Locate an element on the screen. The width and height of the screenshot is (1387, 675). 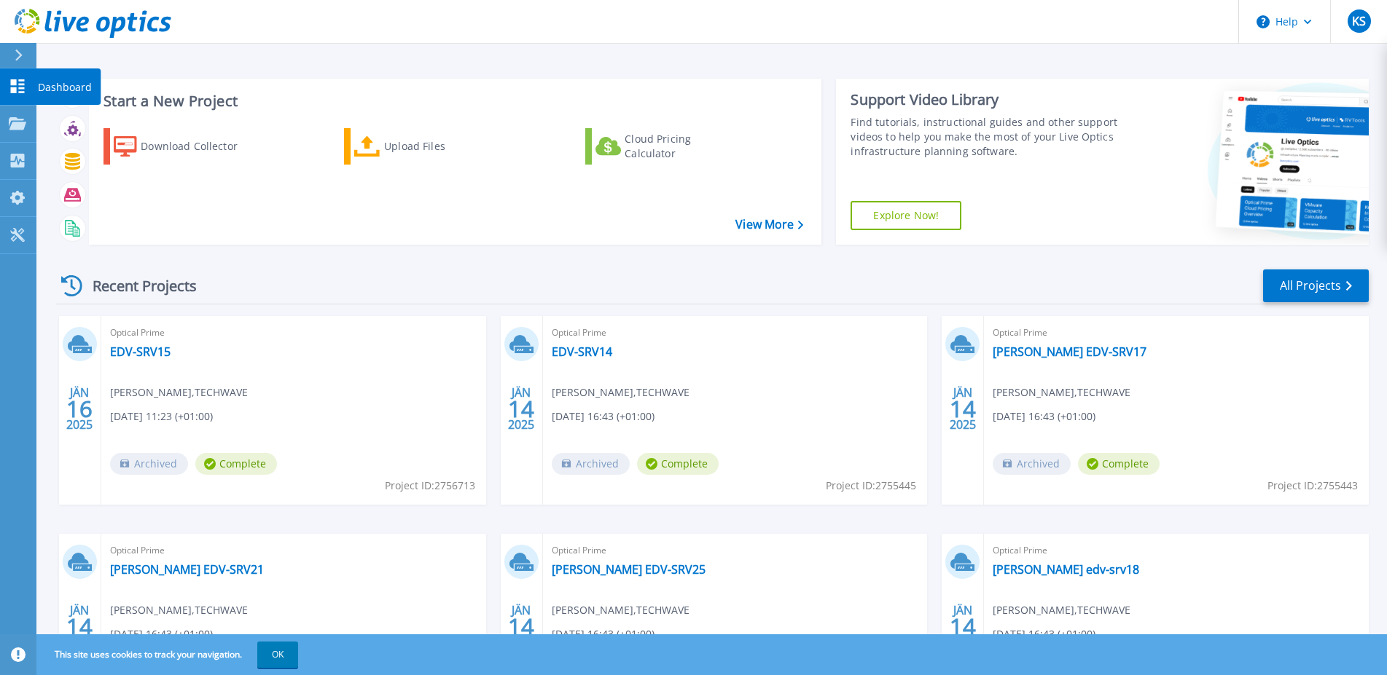
span: KS is located at coordinates (1358, 21).